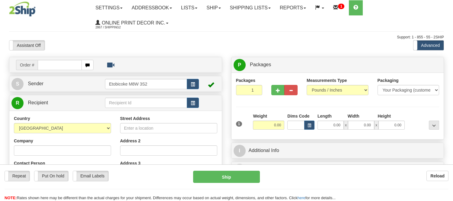 The image size is (453, 201). What do you see at coordinates (338, 65) in the screenshot?
I see `a: P Packages` at bounding box center [338, 65].